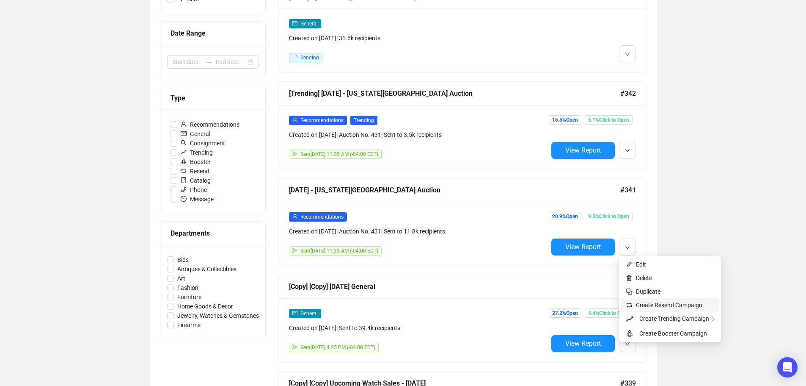 The height and width of the screenshot is (386, 806). I want to click on span: 20.9% Open, so click(565, 216).